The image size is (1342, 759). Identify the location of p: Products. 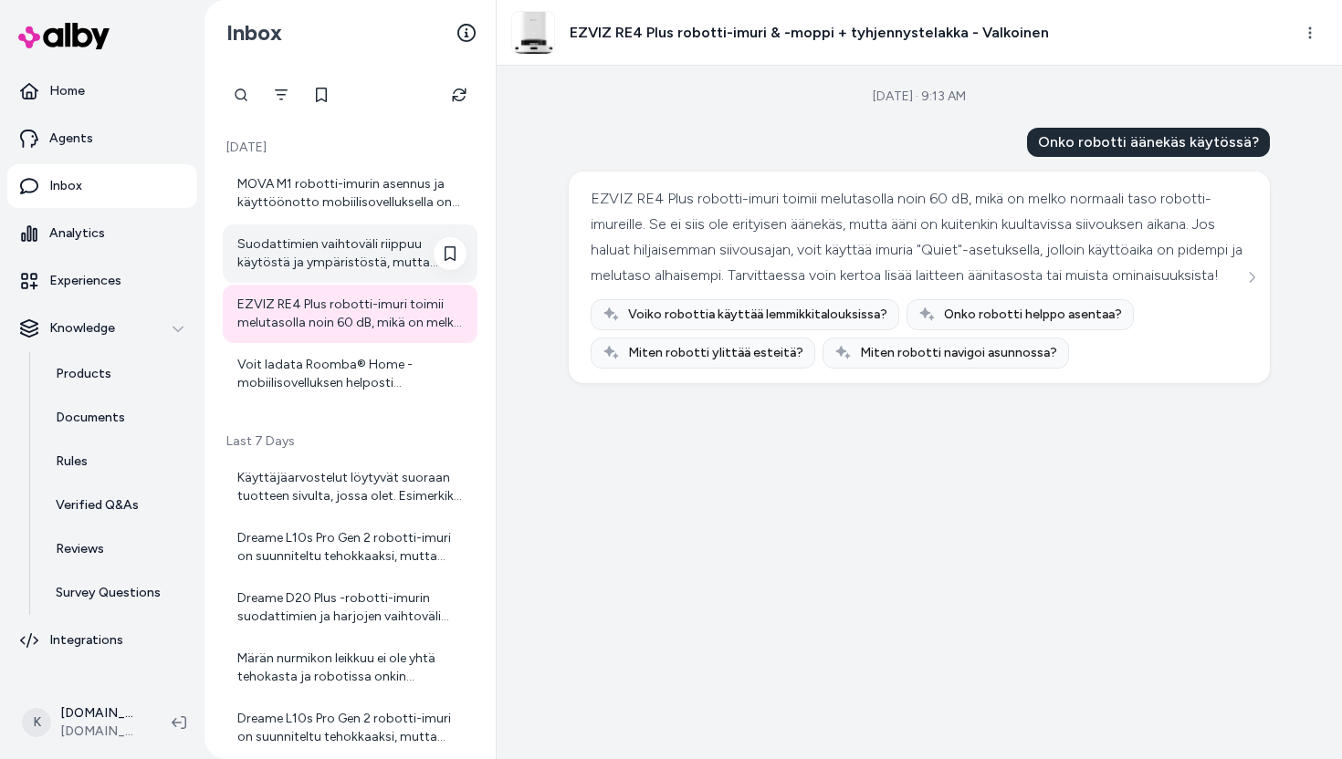
(83, 374).